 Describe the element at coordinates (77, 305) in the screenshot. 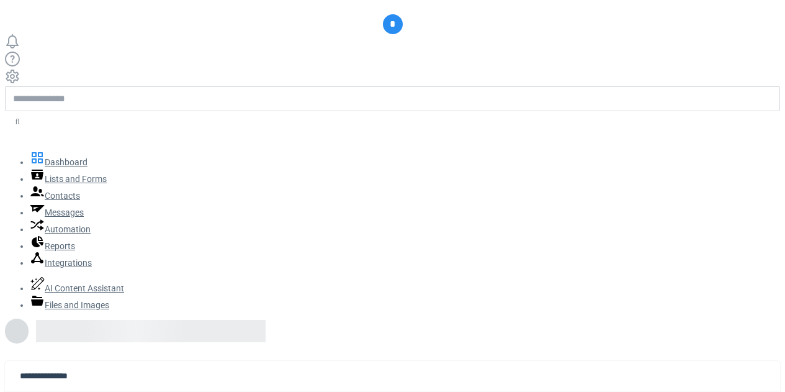

I see `span: Files and Images` at that location.